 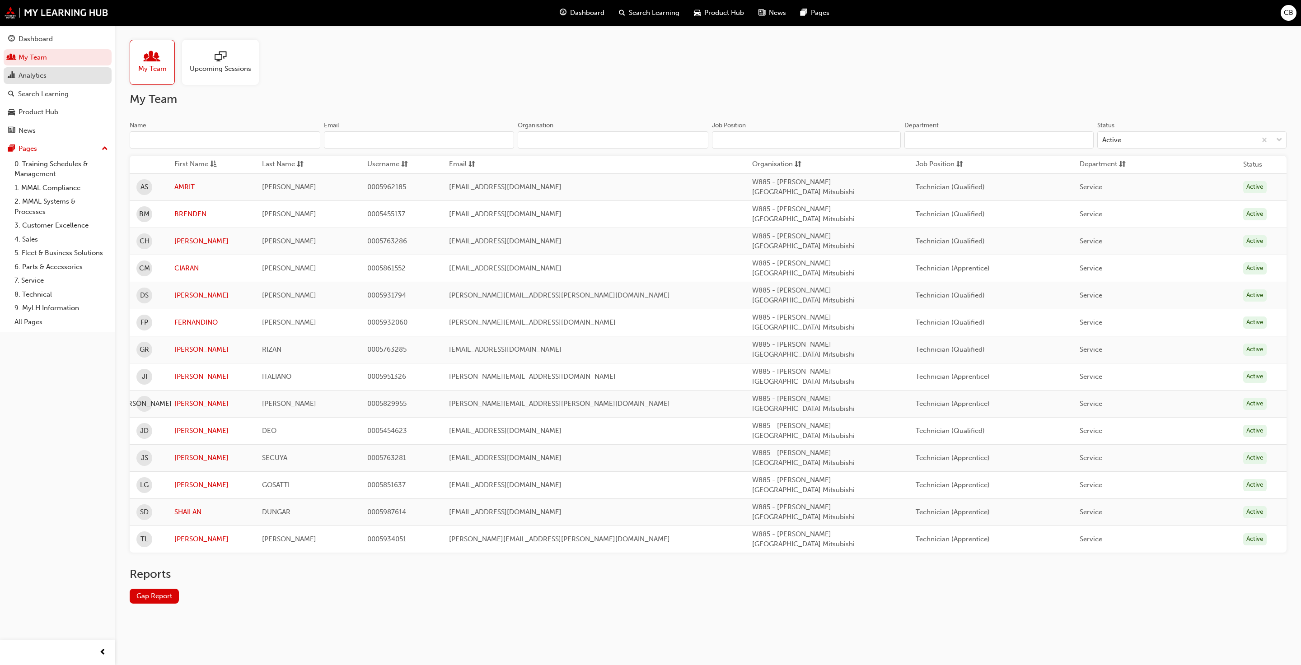 I want to click on span: DS, so click(x=144, y=295).